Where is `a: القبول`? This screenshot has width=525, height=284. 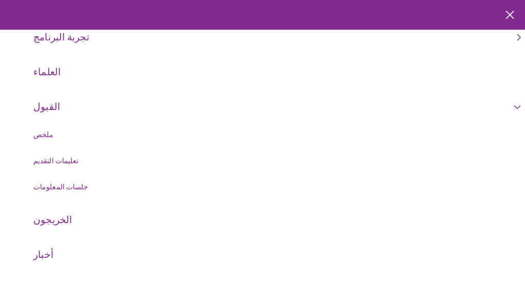 a: القبول is located at coordinates (277, 107).